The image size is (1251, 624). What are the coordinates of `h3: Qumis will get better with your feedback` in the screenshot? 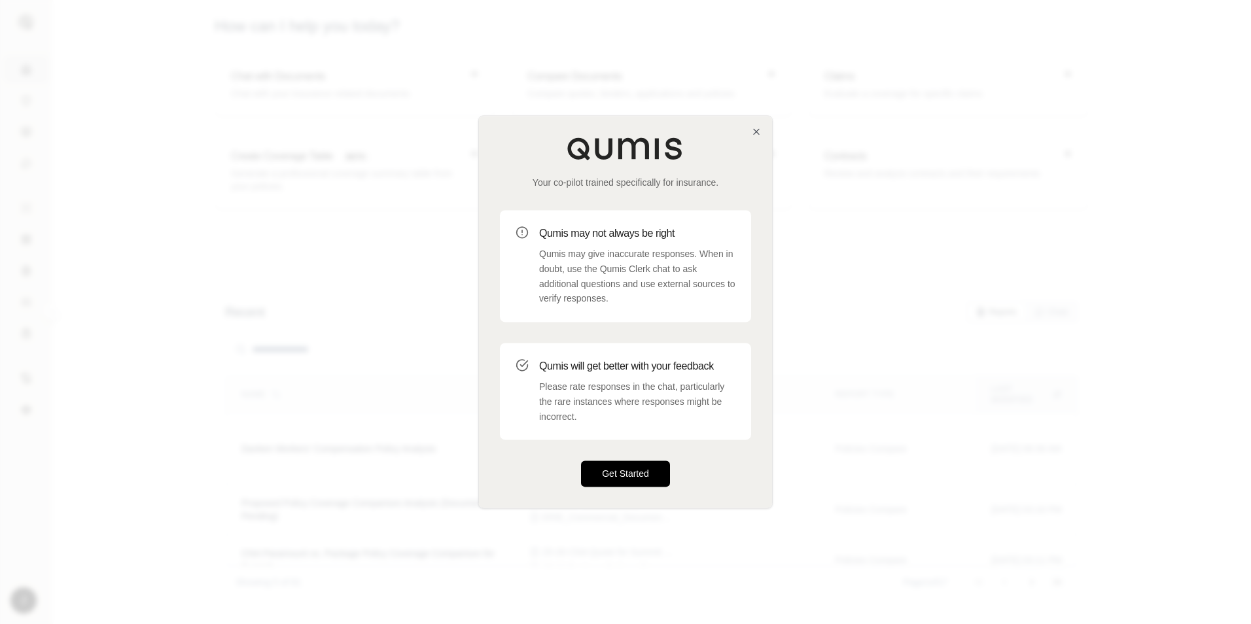 It's located at (637, 367).